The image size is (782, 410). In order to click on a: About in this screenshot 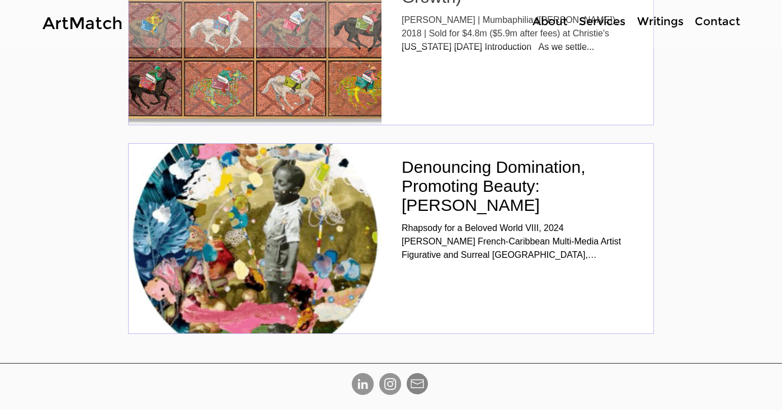, I will do `click(549, 21)`.